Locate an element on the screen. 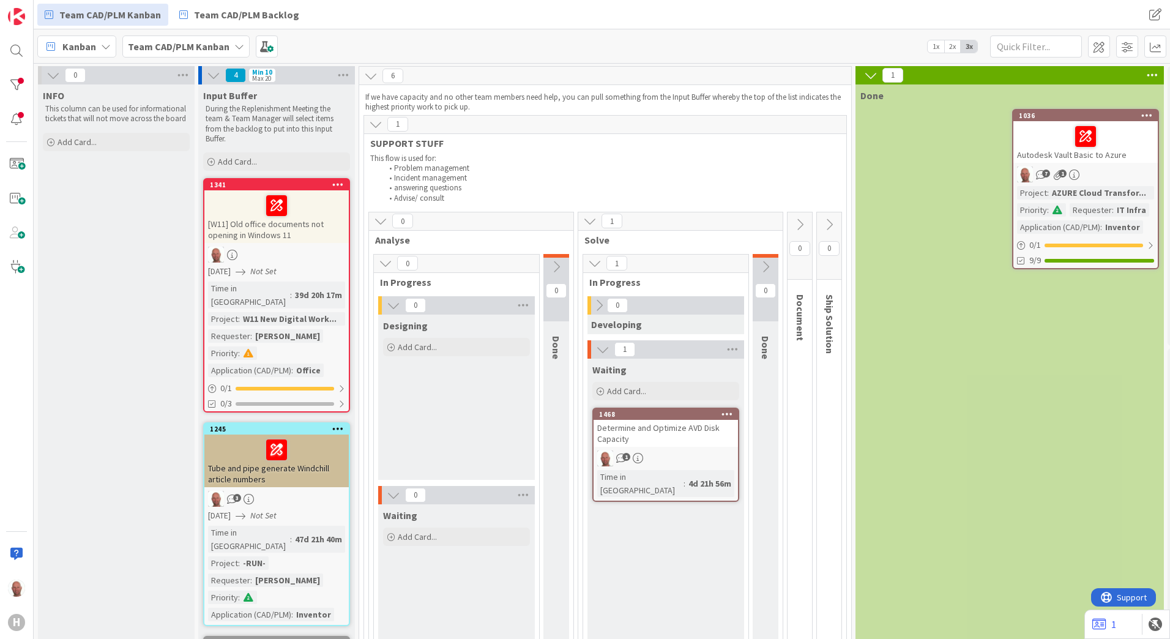 The width and height of the screenshot is (1170, 639). p: During the Replenishment Meeting the team & Team Manager will select items from the backlog to pu... is located at coordinates (277, 124).